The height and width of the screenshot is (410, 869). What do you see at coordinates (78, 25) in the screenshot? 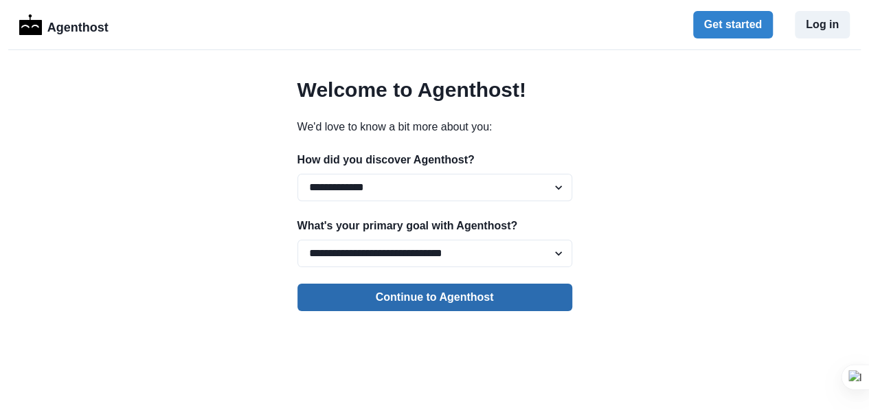
I see `p: Agenthost` at bounding box center [78, 25].